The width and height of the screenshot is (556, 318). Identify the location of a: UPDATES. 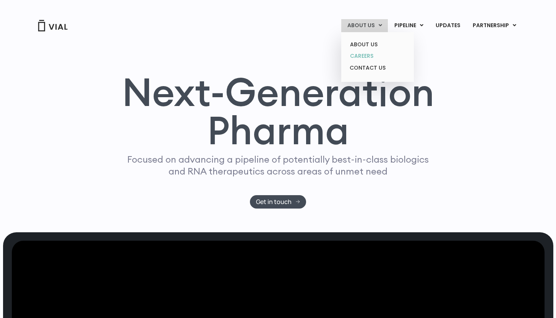
(448, 26).